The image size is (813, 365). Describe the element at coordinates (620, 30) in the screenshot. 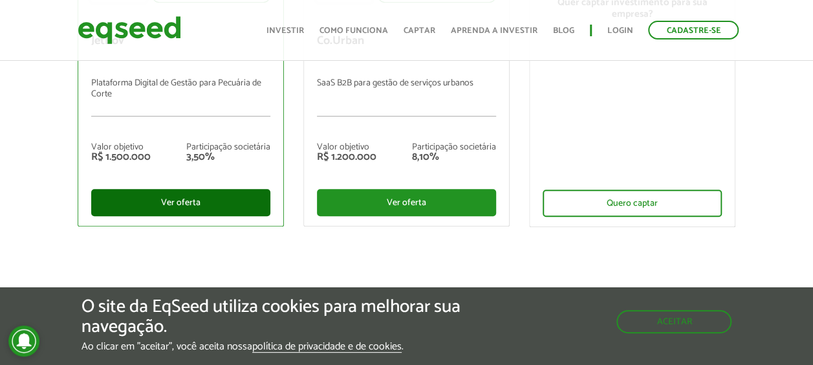

I see `a: Login` at that location.